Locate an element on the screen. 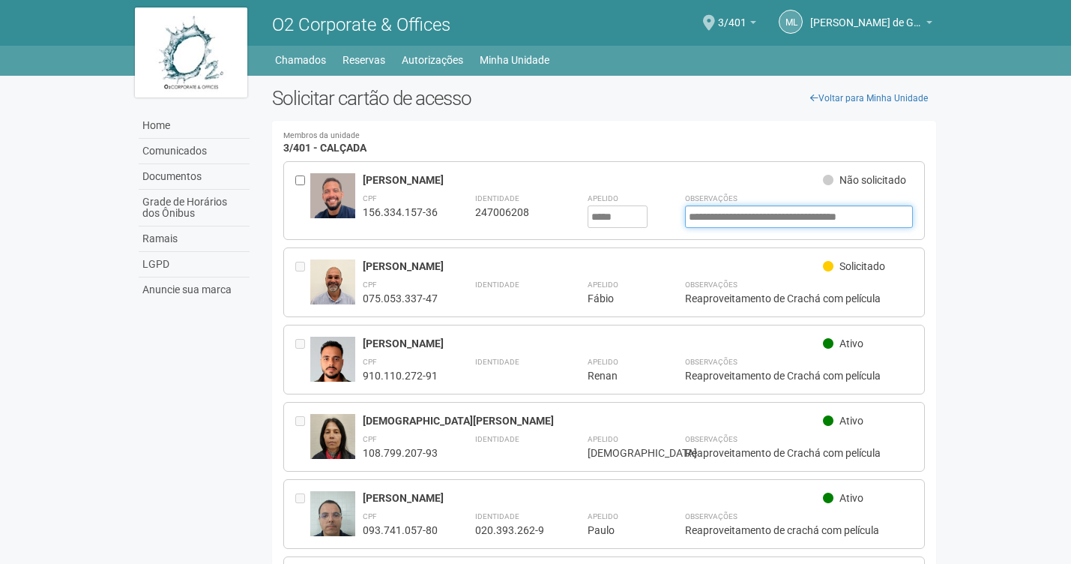 The height and width of the screenshot is (564, 1071). a: Reservas is located at coordinates (364, 60).